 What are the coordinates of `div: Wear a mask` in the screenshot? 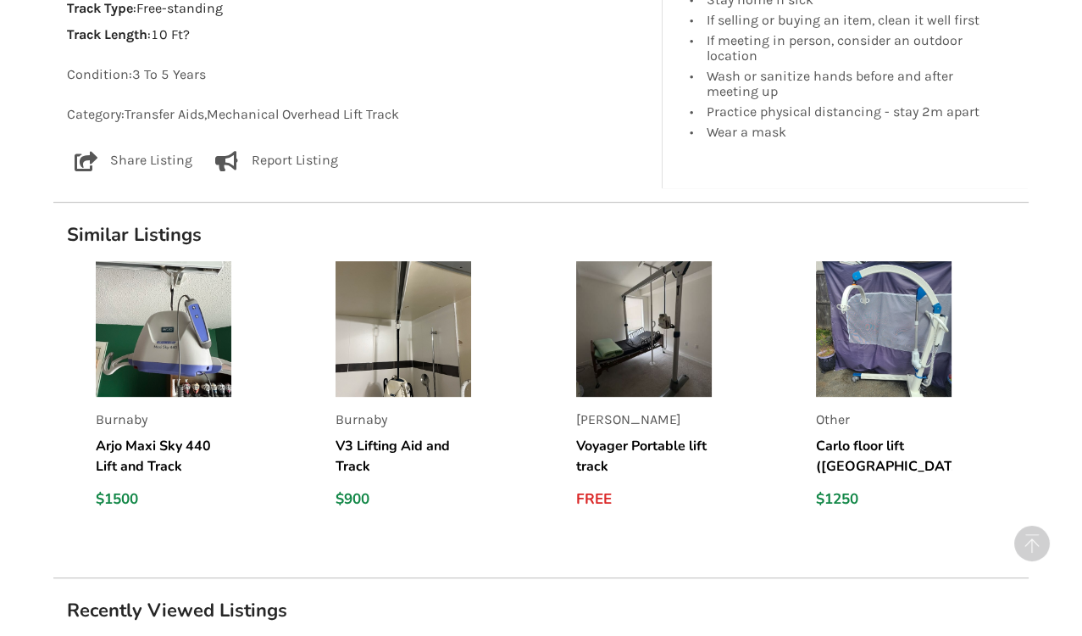 It's located at (850, 130).